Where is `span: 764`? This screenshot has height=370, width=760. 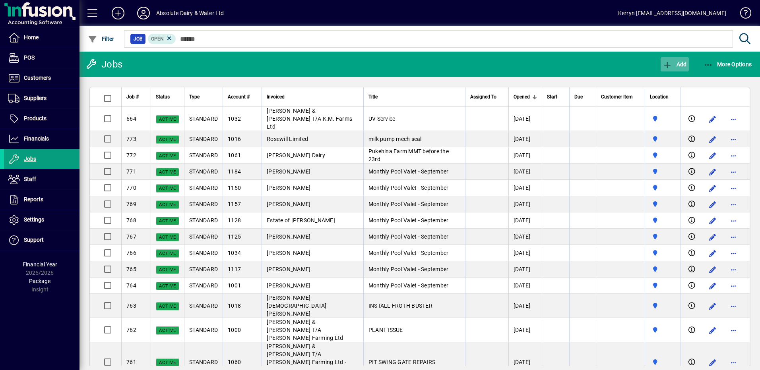 span: 764 is located at coordinates (131, 286).